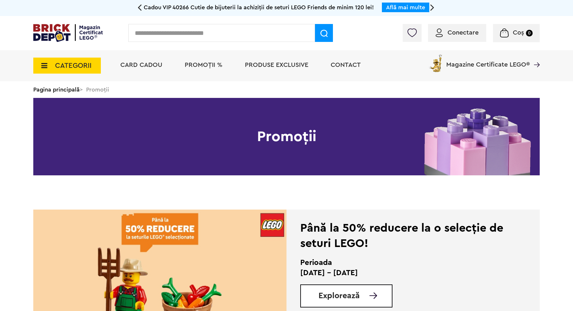  Describe the element at coordinates (339, 296) in the screenshot. I see `span: Explorează` at that location.